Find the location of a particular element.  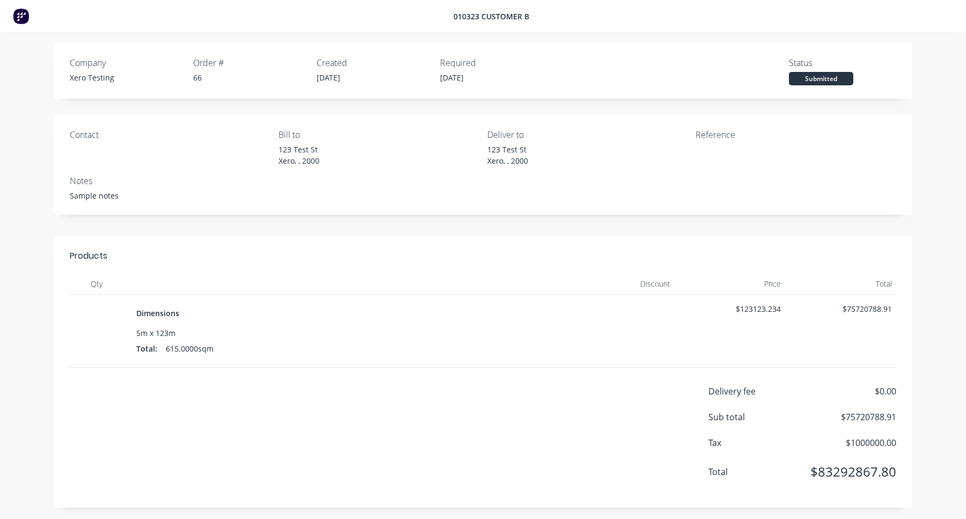

div: Price is located at coordinates (730, 284).